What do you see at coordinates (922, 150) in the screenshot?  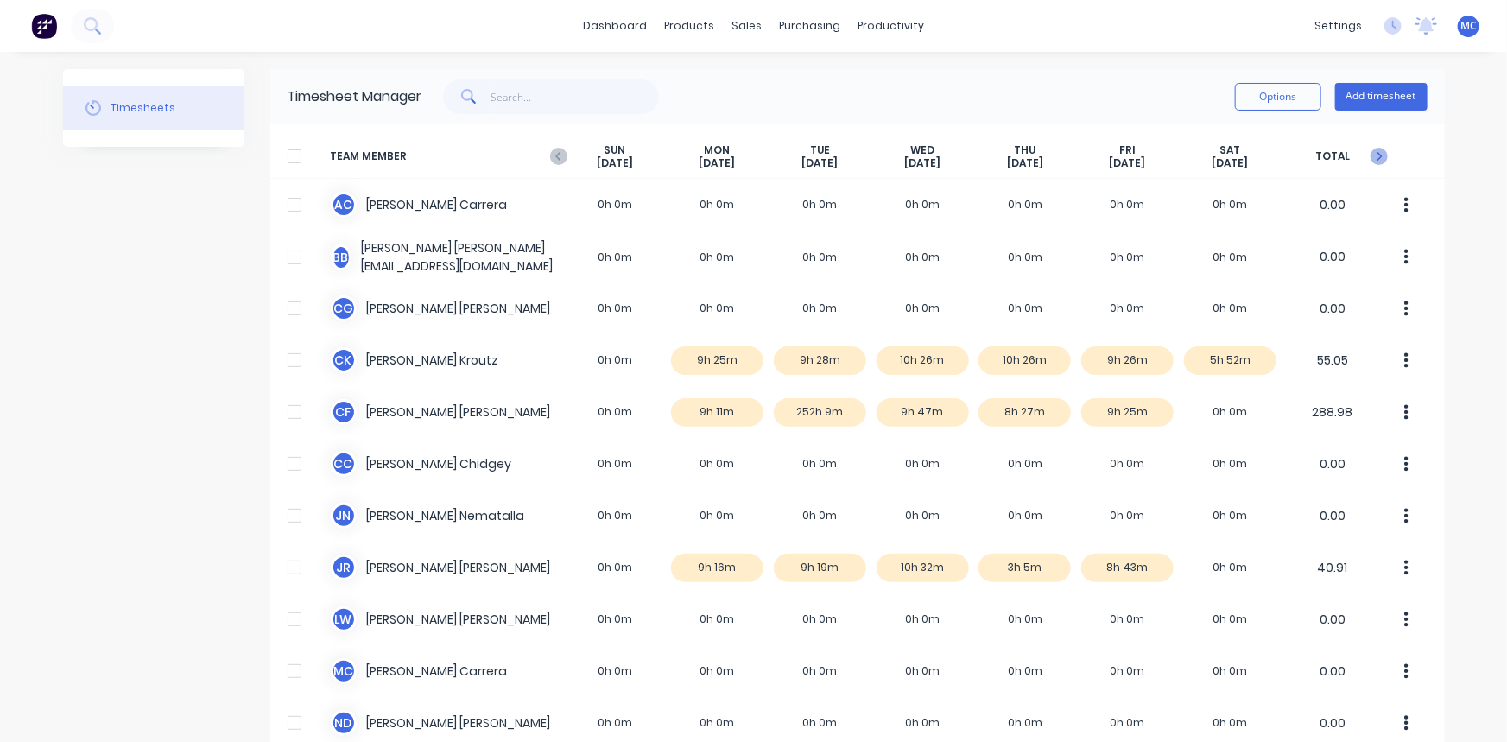 I see `span: WED` at bounding box center [922, 150].